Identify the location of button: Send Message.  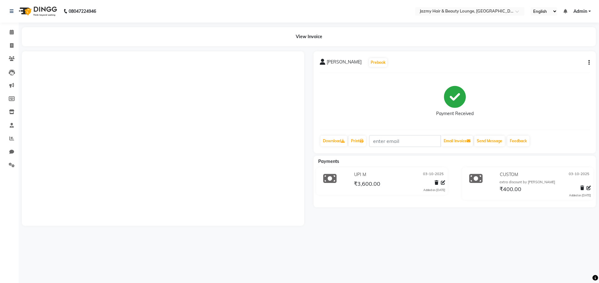
(490, 141).